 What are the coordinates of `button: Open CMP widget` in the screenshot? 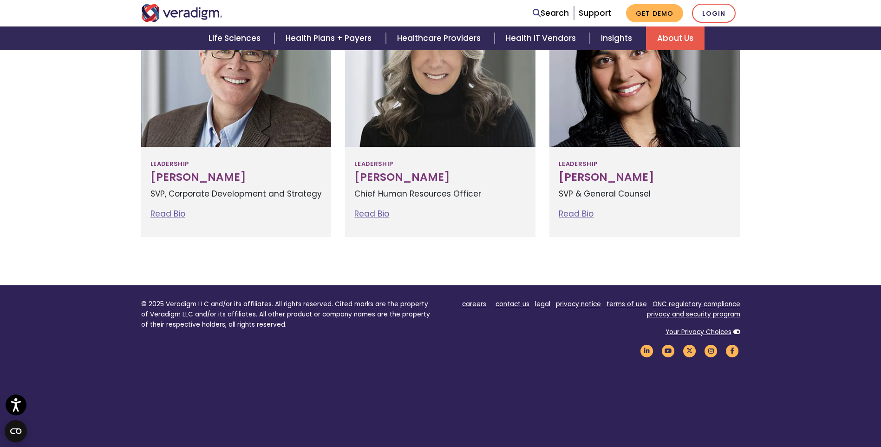 It's located at (16, 431).